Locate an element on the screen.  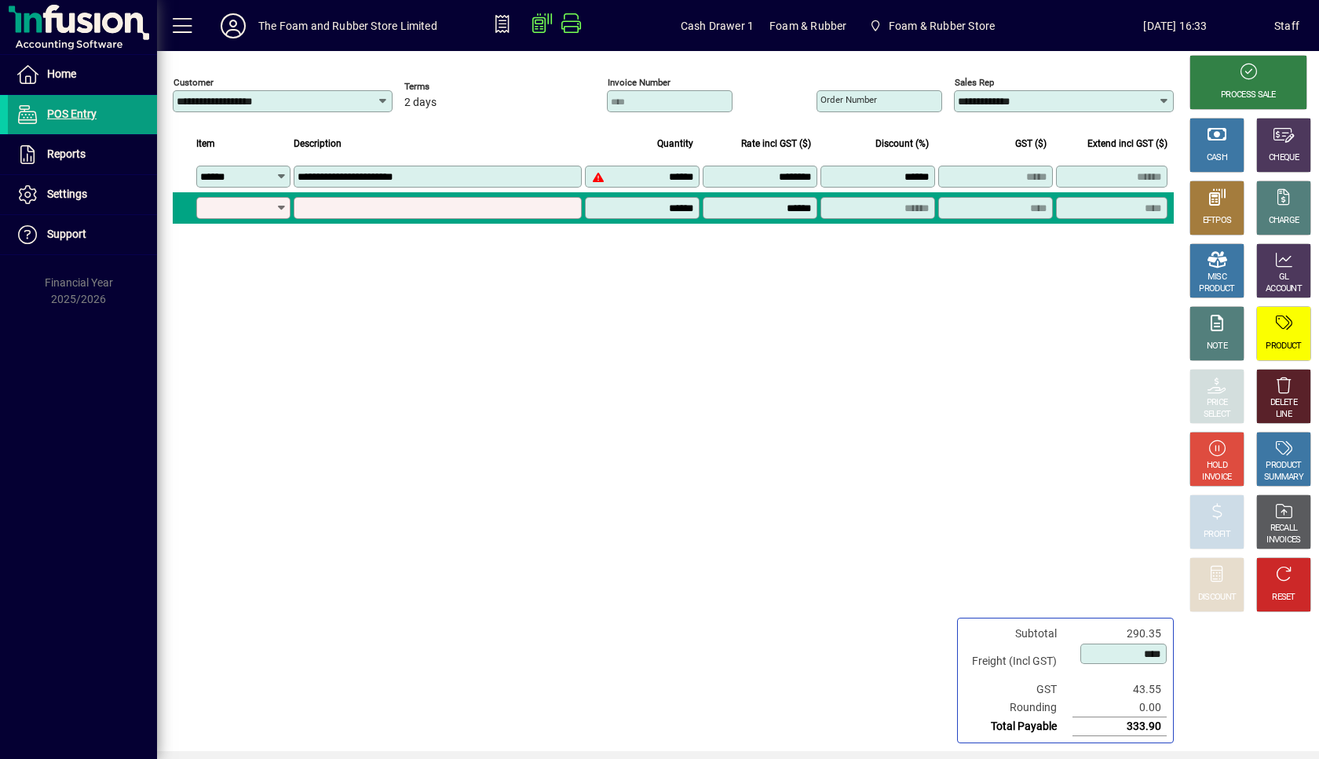
div: PROFIT is located at coordinates (1217, 535).